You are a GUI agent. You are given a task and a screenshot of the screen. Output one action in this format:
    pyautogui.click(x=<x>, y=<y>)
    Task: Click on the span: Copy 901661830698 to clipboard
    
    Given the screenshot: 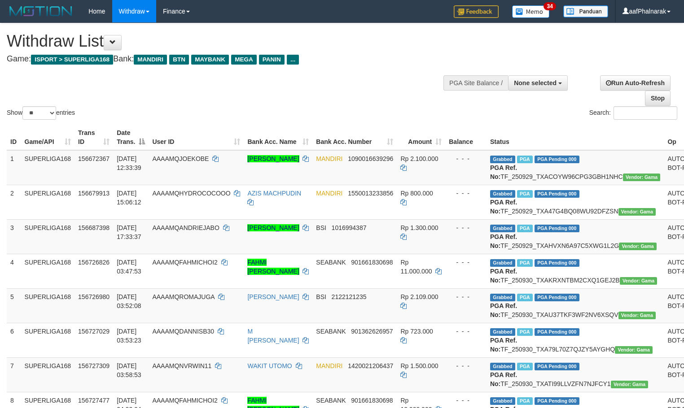 What is the action you would take?
    pyautogui.click(x=372, y=263)
    